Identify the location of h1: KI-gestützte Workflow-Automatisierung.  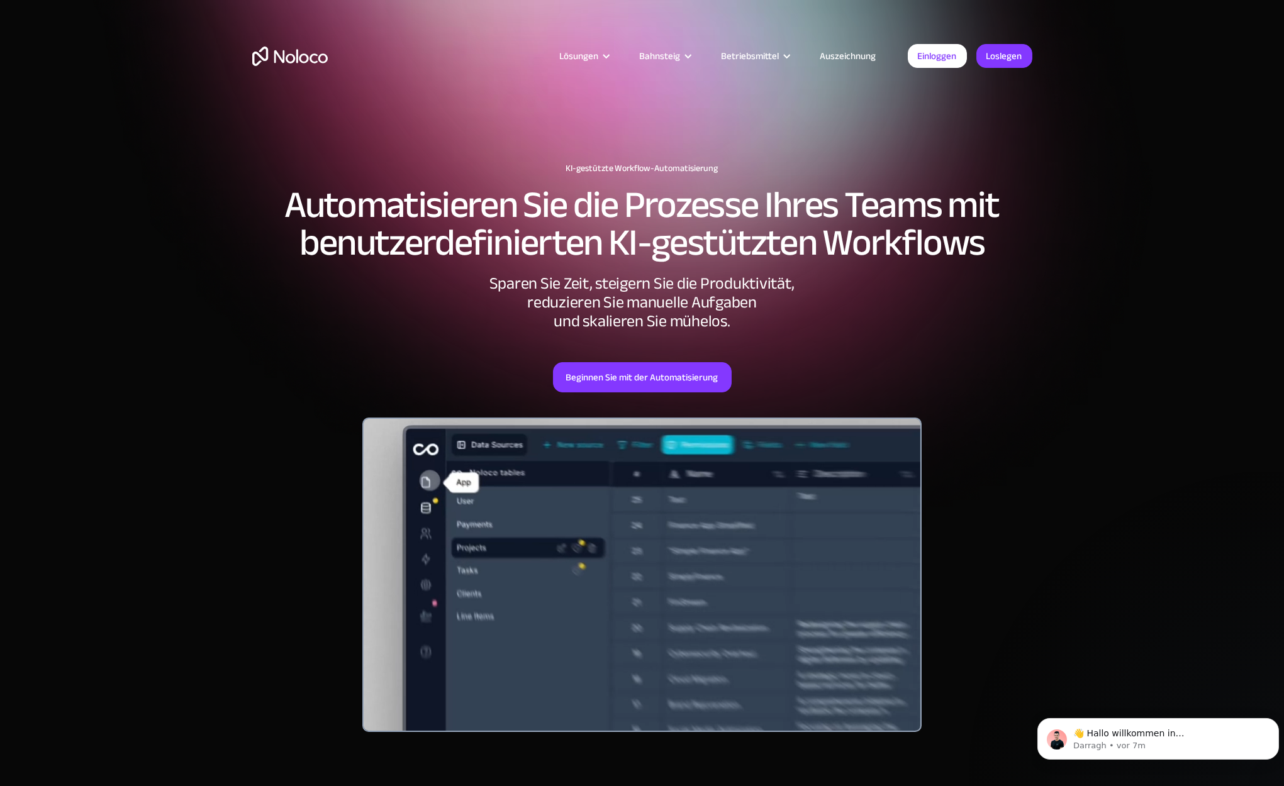
(642, 169).